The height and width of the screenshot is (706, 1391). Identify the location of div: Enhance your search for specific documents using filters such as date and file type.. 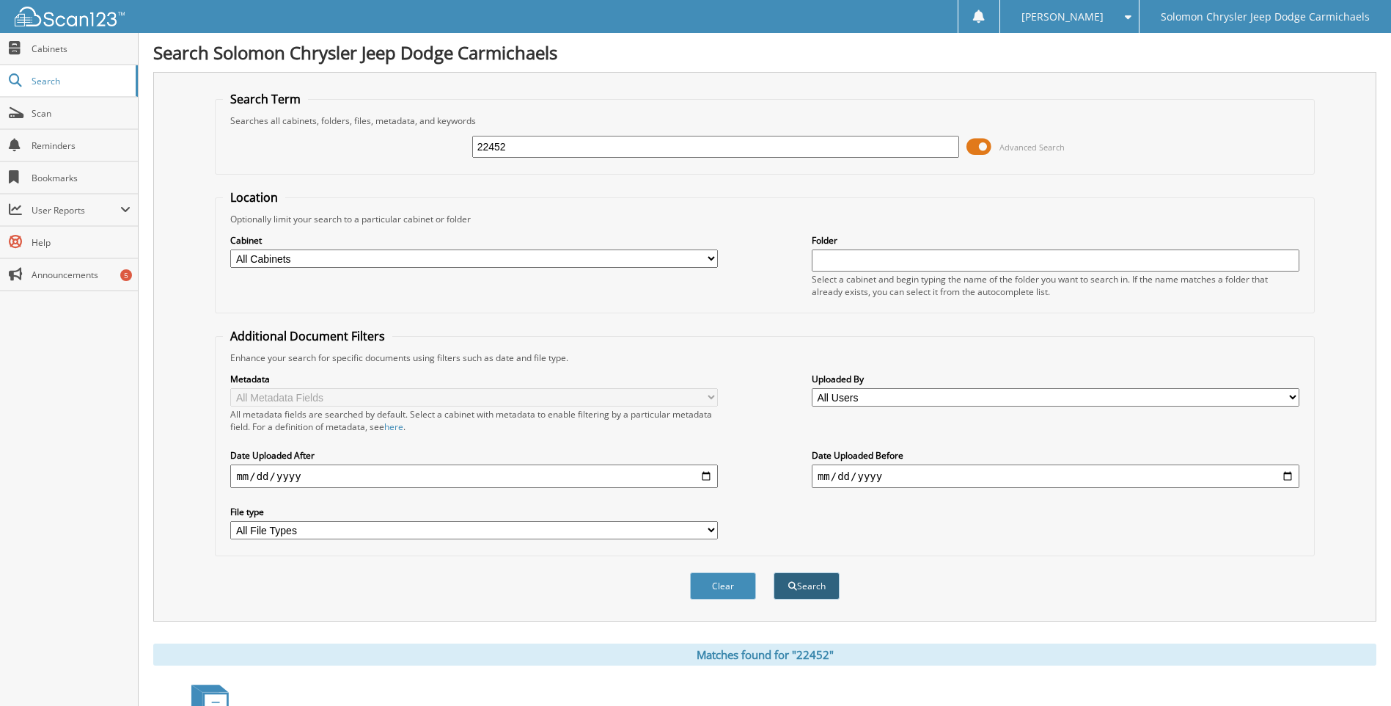
(764, 357).